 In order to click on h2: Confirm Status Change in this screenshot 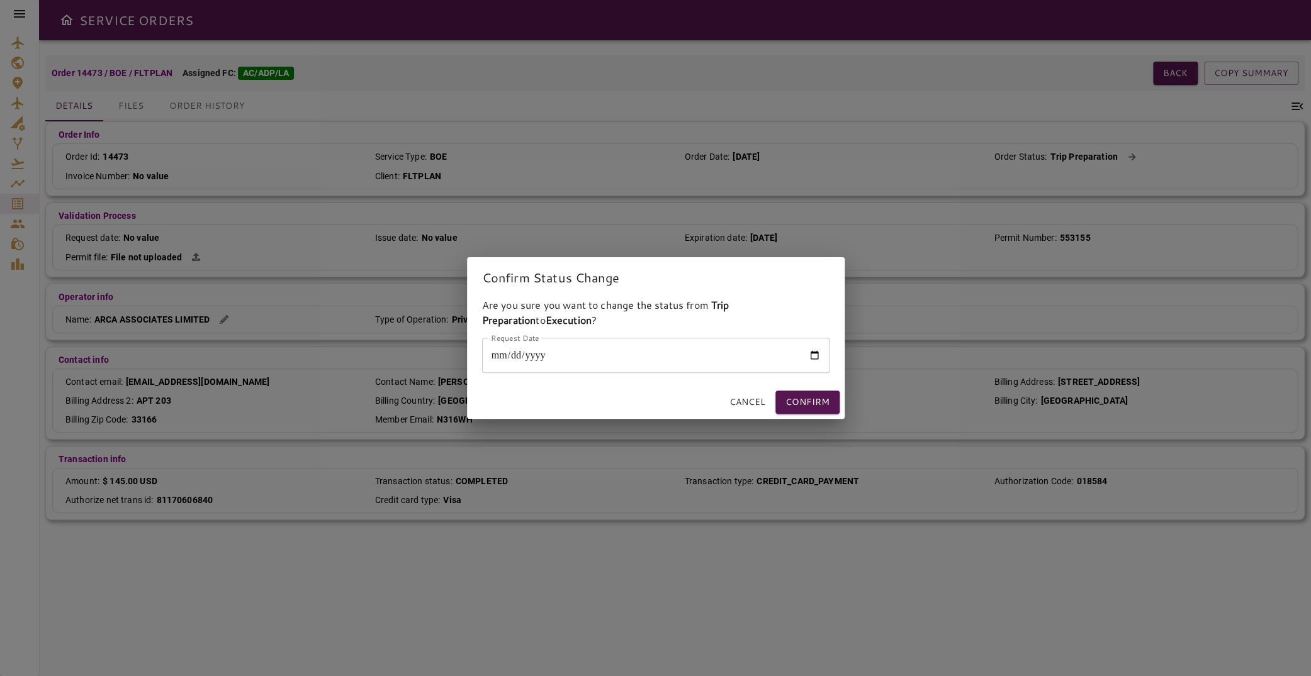, I will do `click(656, 277)`.